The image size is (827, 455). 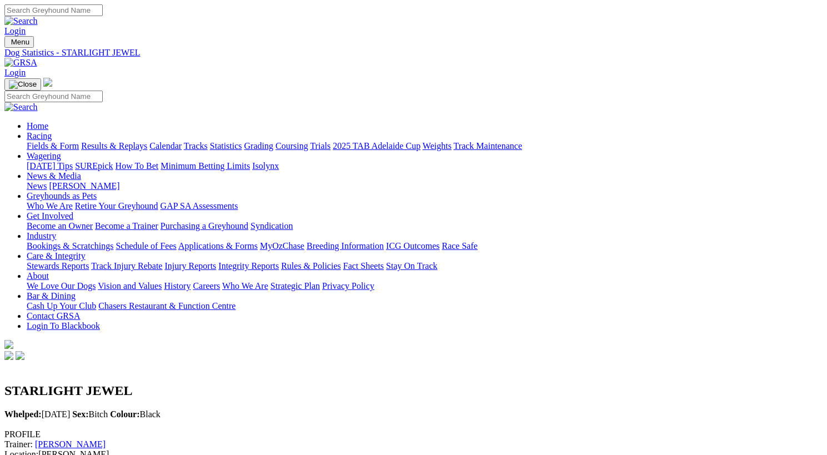 I want to click on div: PROFILE, so click(x=413, y=434).